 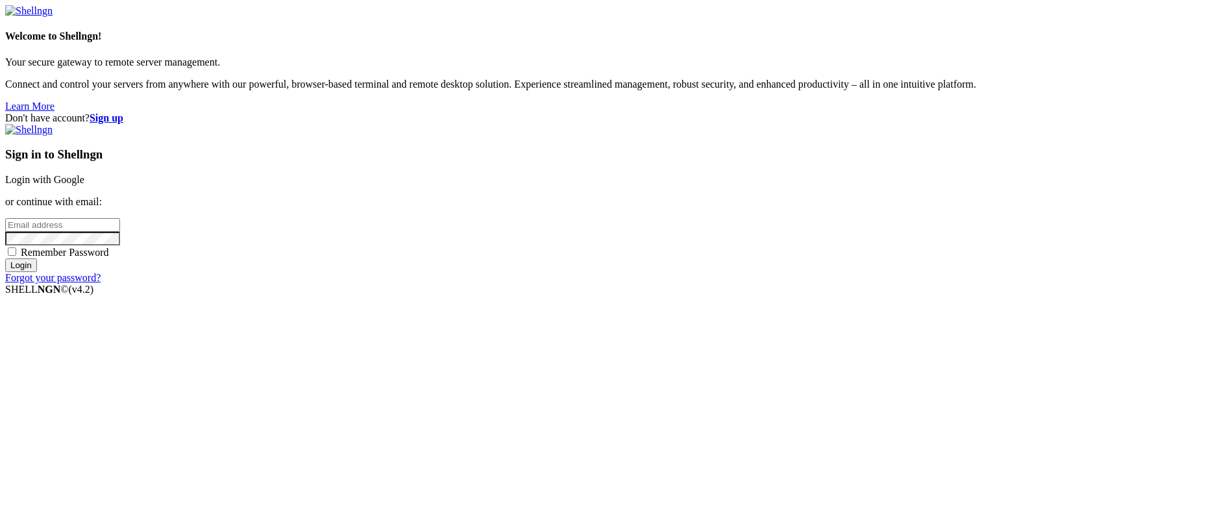 I want to click on span: 4.2.0, so click(x=81, y=289).